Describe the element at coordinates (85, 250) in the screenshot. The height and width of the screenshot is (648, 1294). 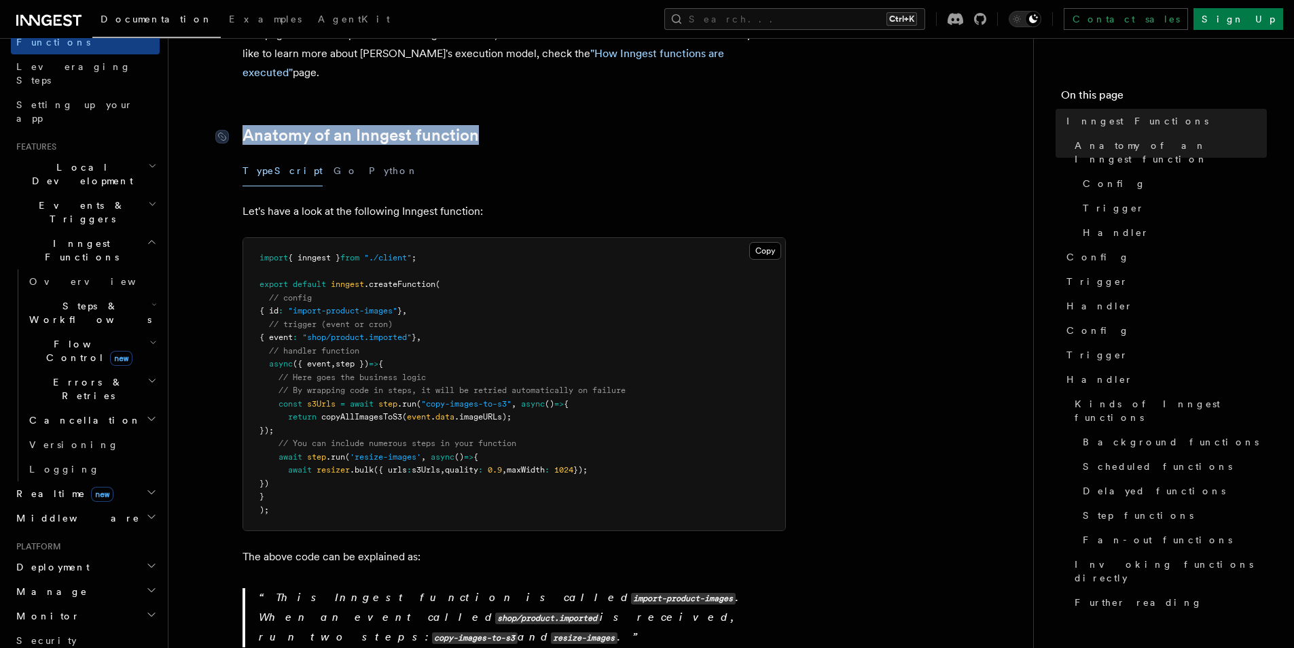
I see `button: Inngest Functions` at that location.